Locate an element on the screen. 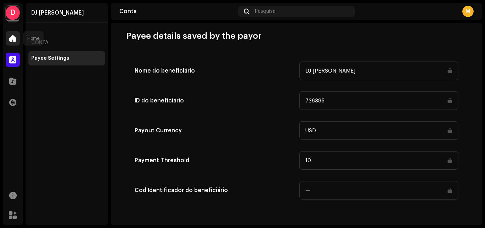 The image size is (485, 228). re-m-nav-item: Payee Settings is located at coordinates (67, 58).